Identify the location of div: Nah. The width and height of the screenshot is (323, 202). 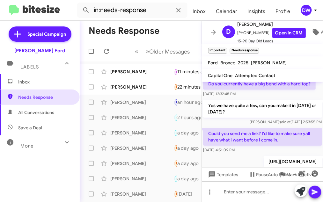
(176, 163).